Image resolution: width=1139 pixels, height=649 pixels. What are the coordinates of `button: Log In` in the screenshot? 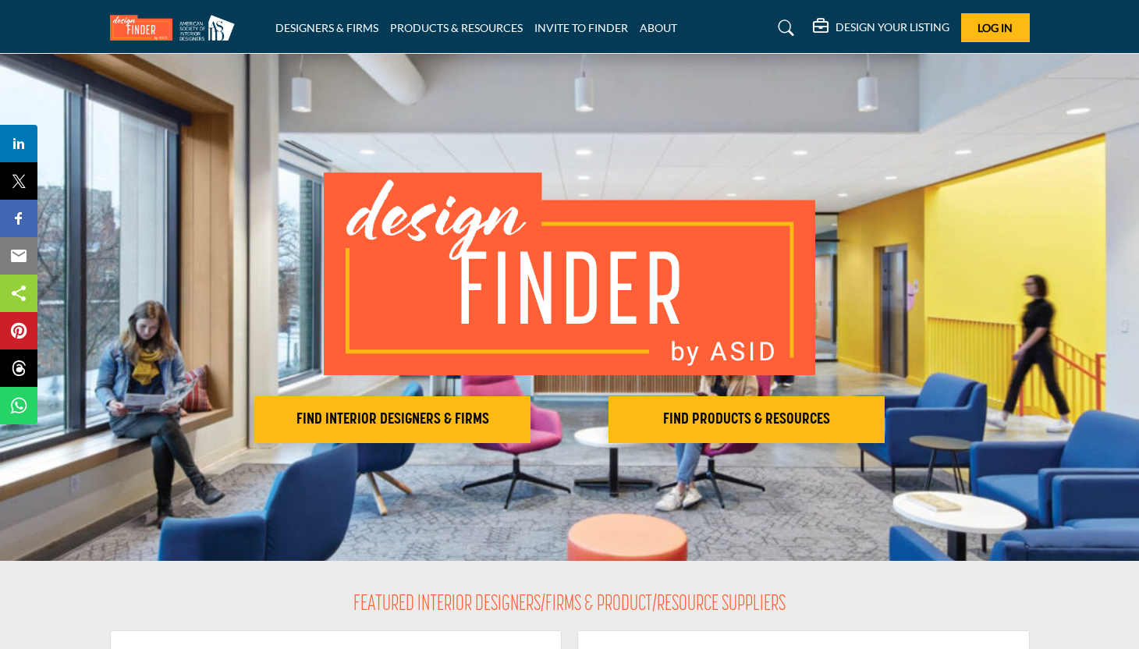 It's located at (995, 27).